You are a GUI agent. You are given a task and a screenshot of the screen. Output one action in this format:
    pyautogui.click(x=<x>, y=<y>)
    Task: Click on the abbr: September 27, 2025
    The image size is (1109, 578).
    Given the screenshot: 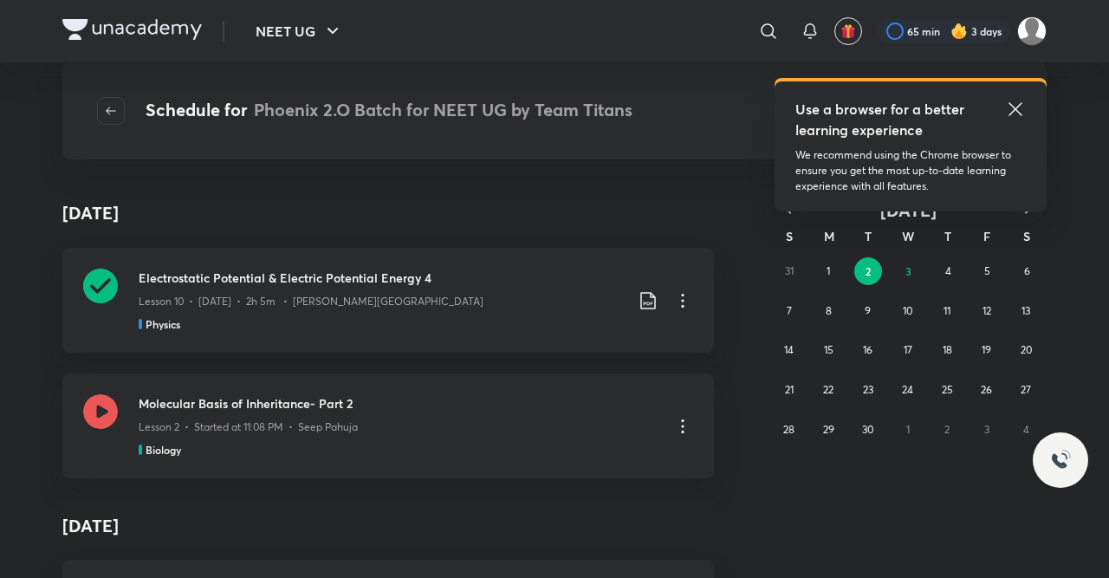 What is the action you would take?
    pyautogui.click(x=1025, y=389)
    